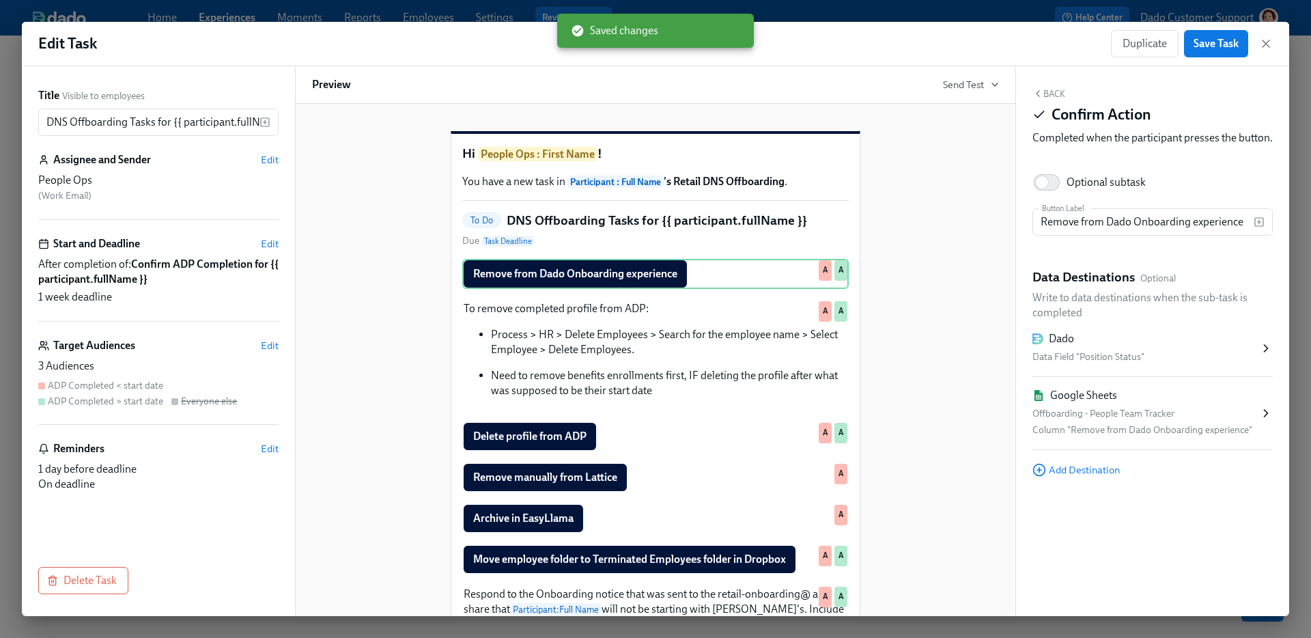 The height and width of the screenshot is (638, 1311). What do you see at coordinates (655, 477) in the screenshot?
I see `div: Remove manually from LatticeA` at bounding box center [655, 477].